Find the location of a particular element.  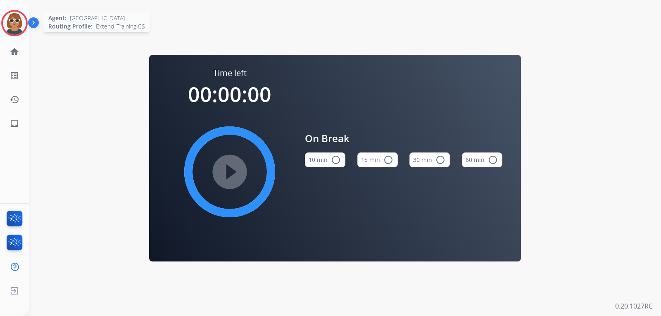

img: avatar is located at coordinates (14, 23).